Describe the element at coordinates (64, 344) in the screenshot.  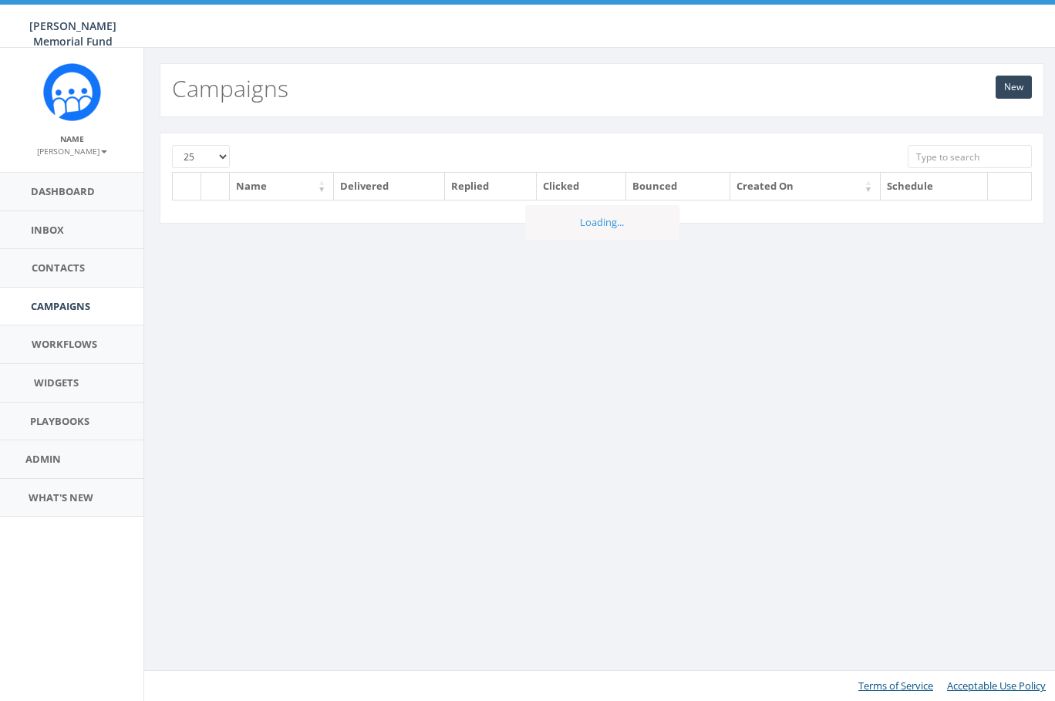
I see `span: Workflows` at that location.